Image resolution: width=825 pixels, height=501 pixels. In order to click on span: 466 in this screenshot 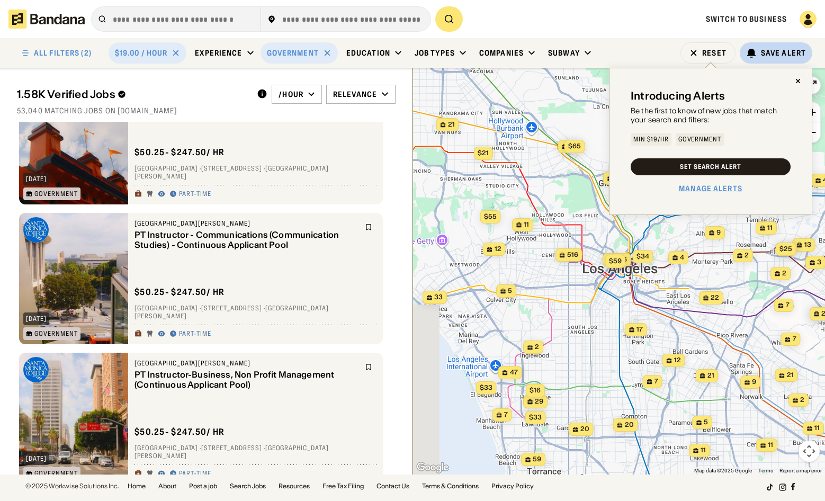, I will do `click(621, 260)`.